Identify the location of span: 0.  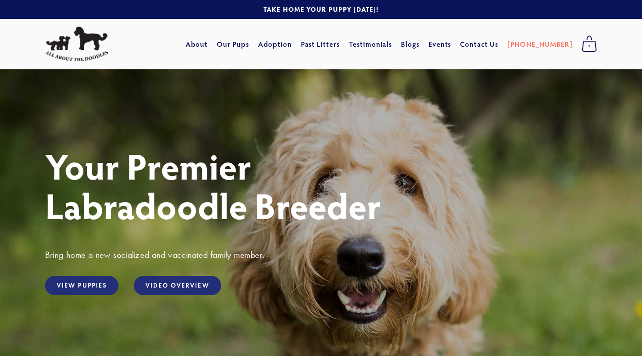
(589, 46).